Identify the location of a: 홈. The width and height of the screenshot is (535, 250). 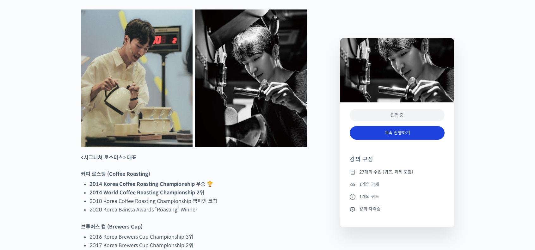
(22, 205).